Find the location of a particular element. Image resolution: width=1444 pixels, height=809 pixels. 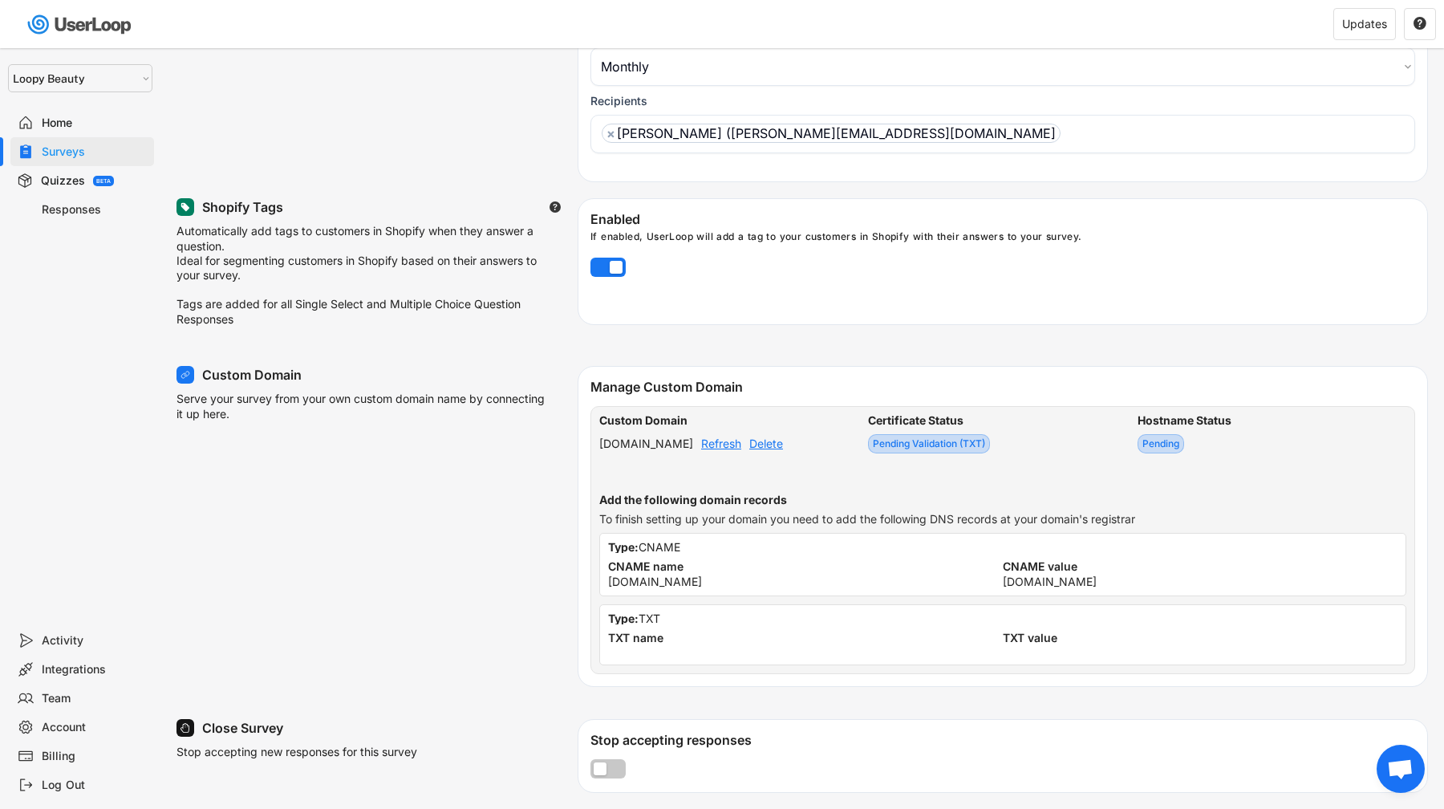

img: userloop-logo-01.svg is located at coordinates (80, 24).